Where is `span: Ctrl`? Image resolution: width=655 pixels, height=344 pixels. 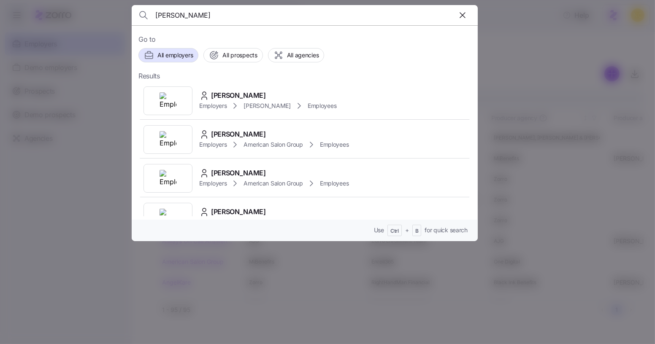
span: Ctrl is located at coordinates (394, 231).